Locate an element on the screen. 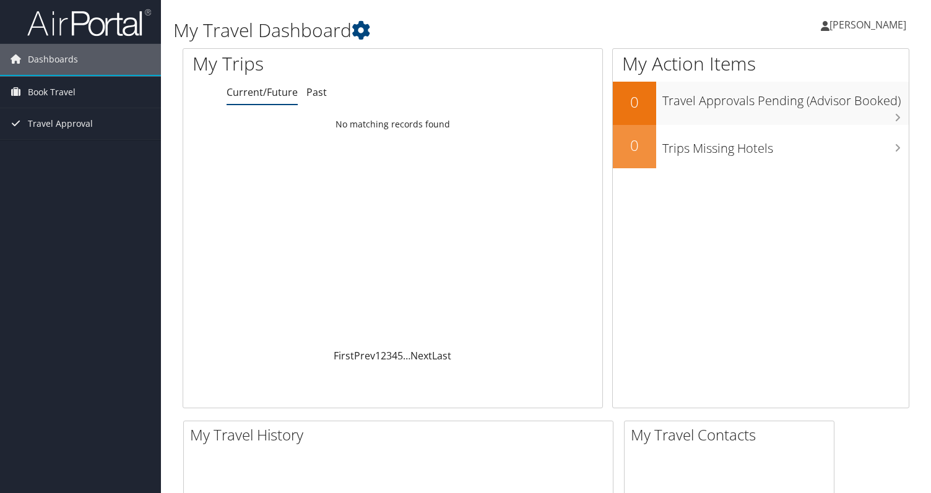  h1: My Action Items is located at coordinates (760, 64).